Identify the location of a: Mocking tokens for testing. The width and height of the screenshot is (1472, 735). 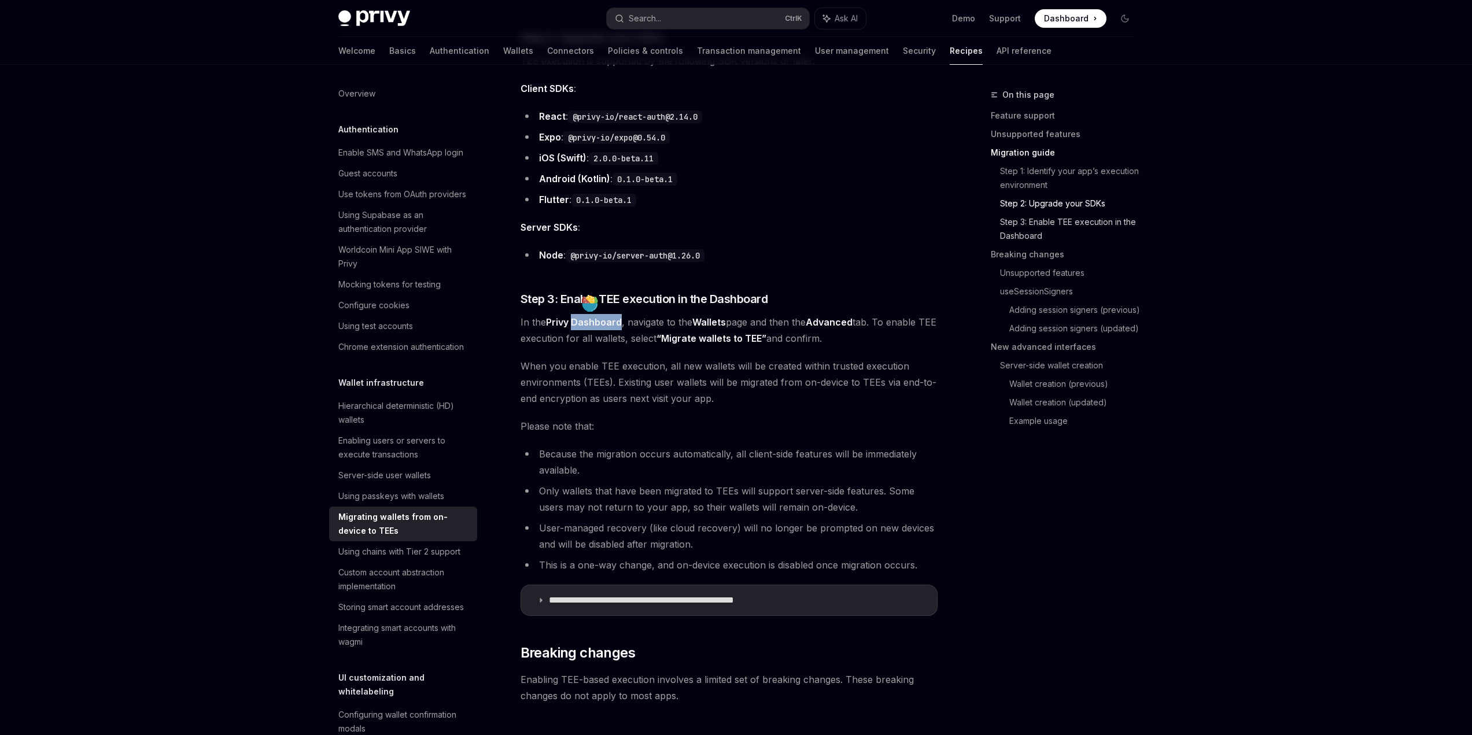
(403, 285).